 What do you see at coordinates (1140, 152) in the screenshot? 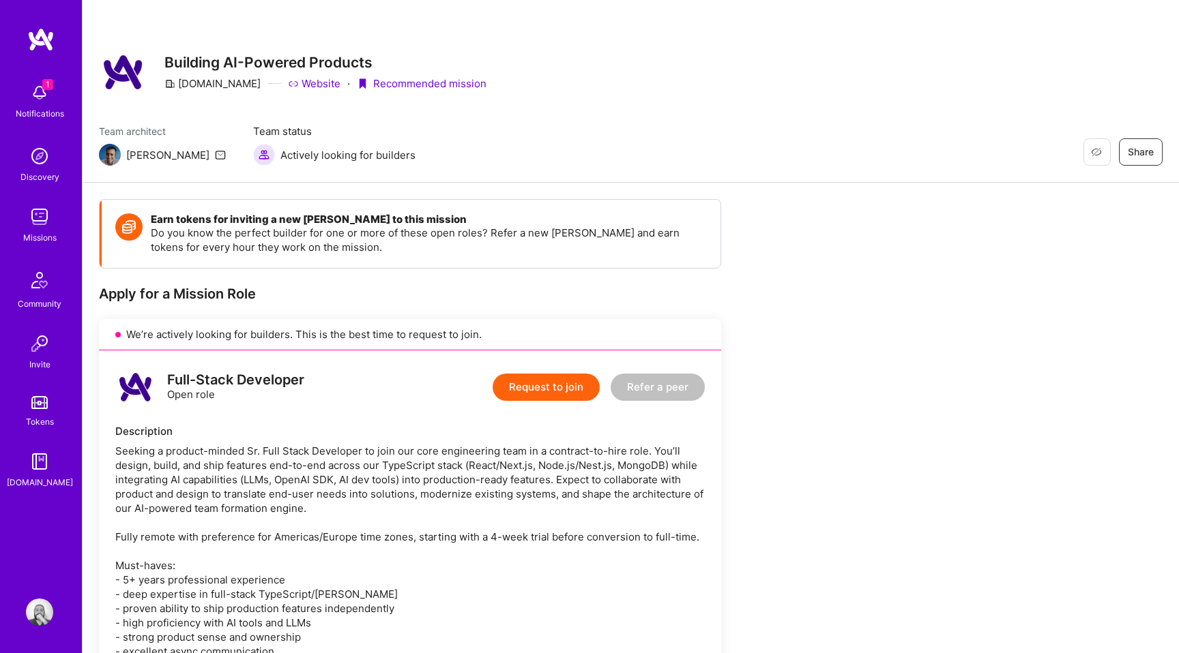
I see `span: Share` at bounding box center [1140, 152].